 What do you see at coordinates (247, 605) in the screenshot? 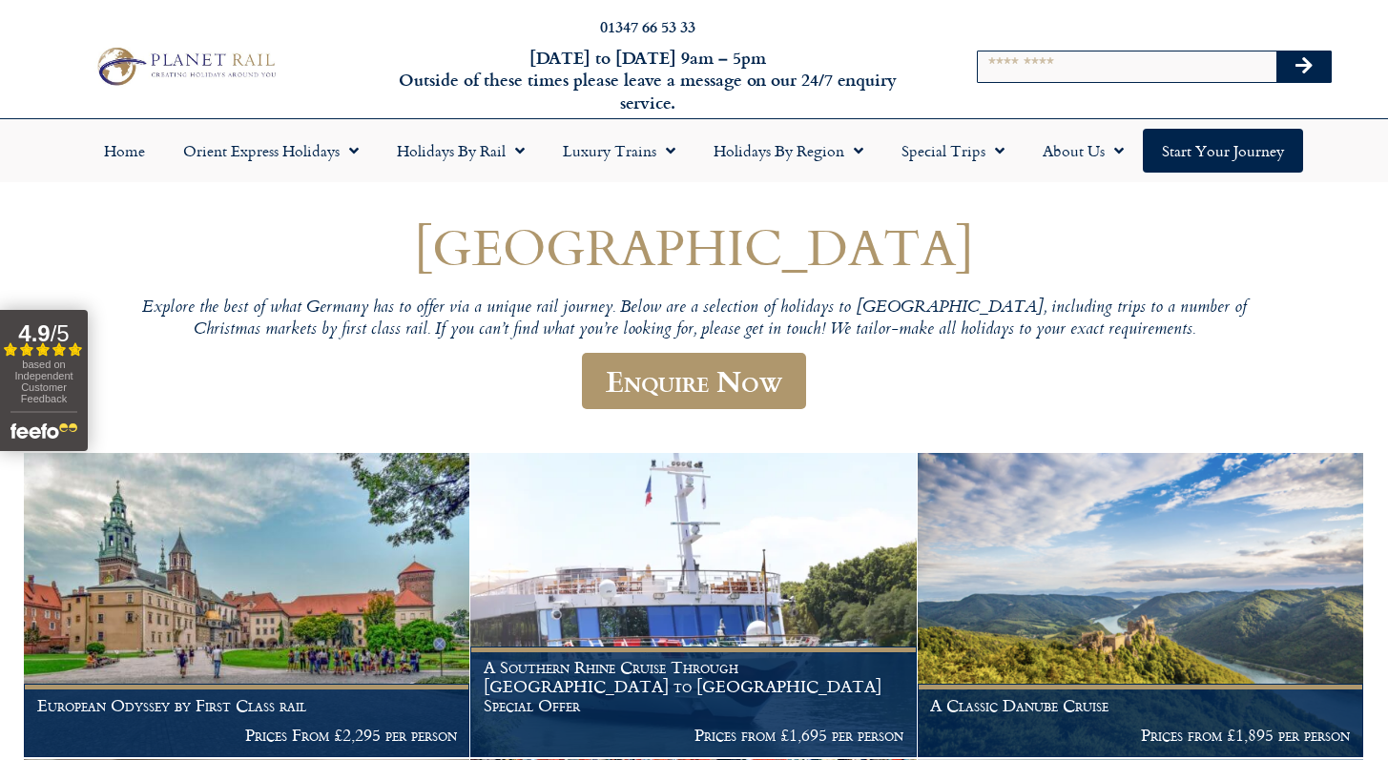
I see `a: European Odyssey by First Class rail Prices From £2,295 per person` at bounding box center [247, 605].